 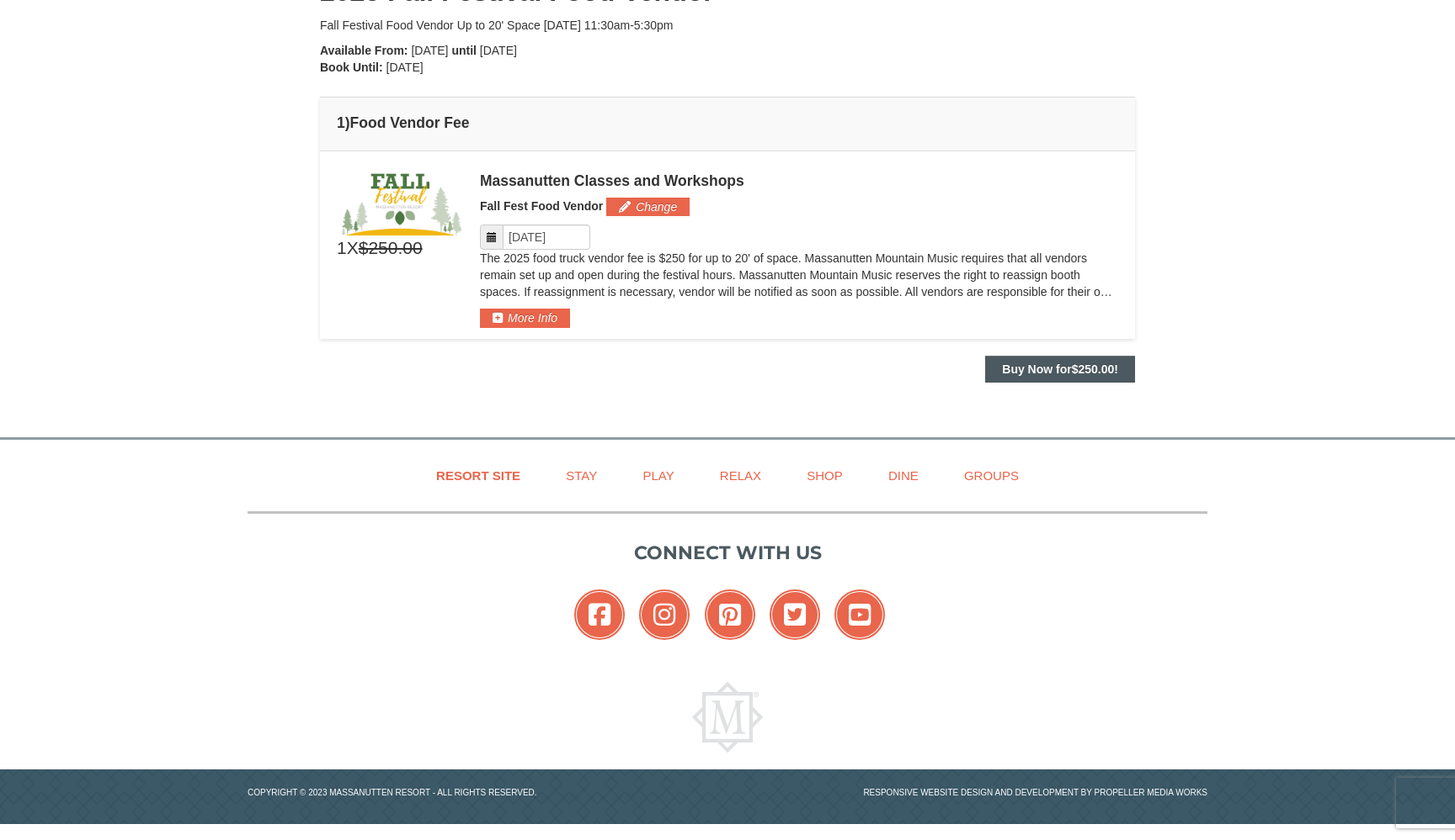 I want to click on button: Buy Now for$250.00!, so click(x=1060, y=369).